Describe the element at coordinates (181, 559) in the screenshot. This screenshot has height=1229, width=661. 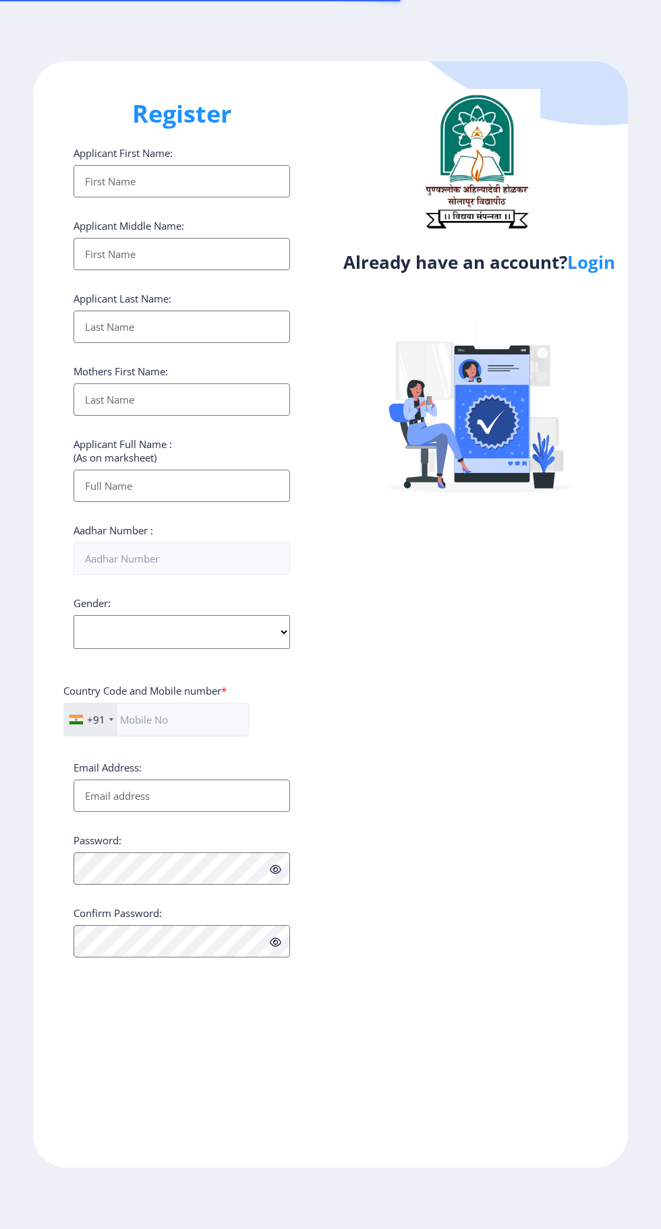
I see `input: Aadhar Number` at that location.